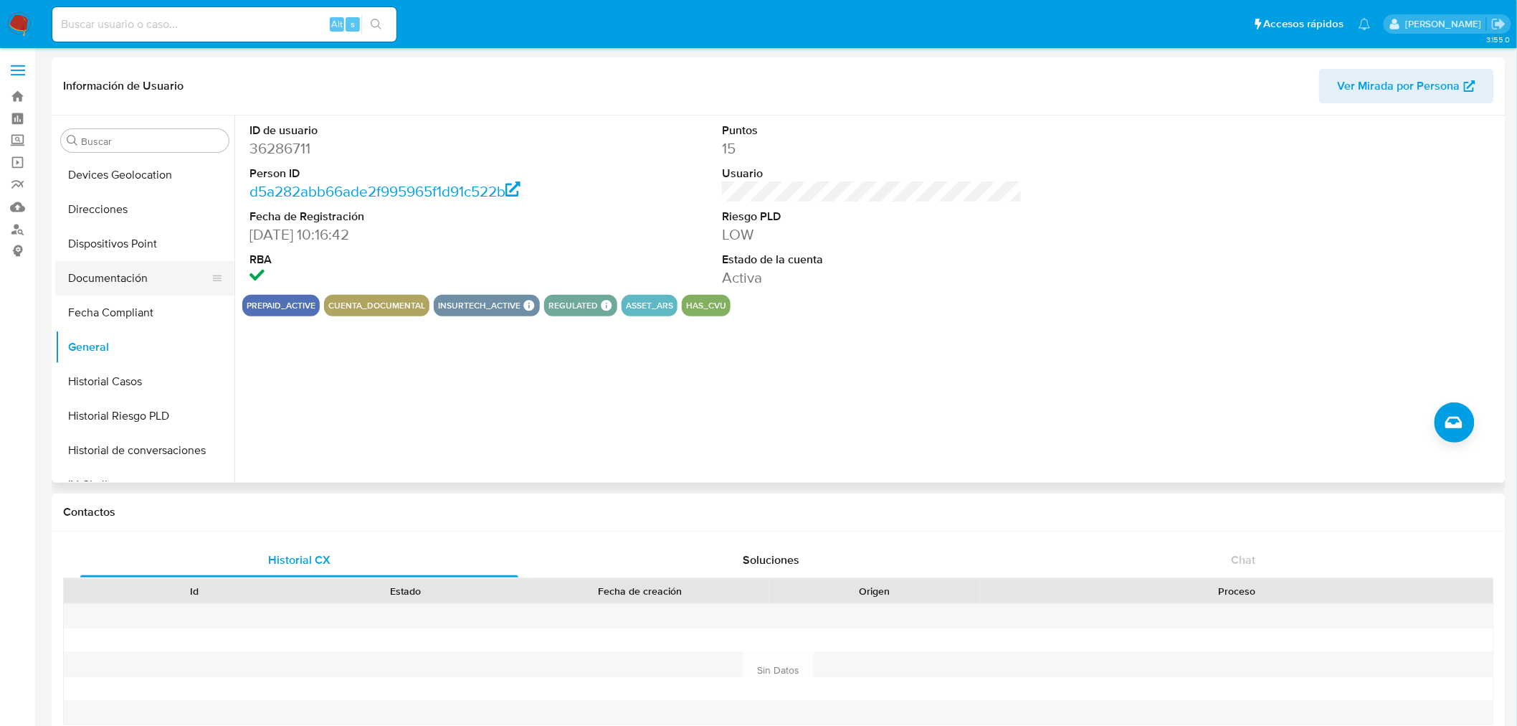  What do you see at coordinates (872, 131) in the screenshot?
I see `dt: Puntos` at bounding box center [872, 131].